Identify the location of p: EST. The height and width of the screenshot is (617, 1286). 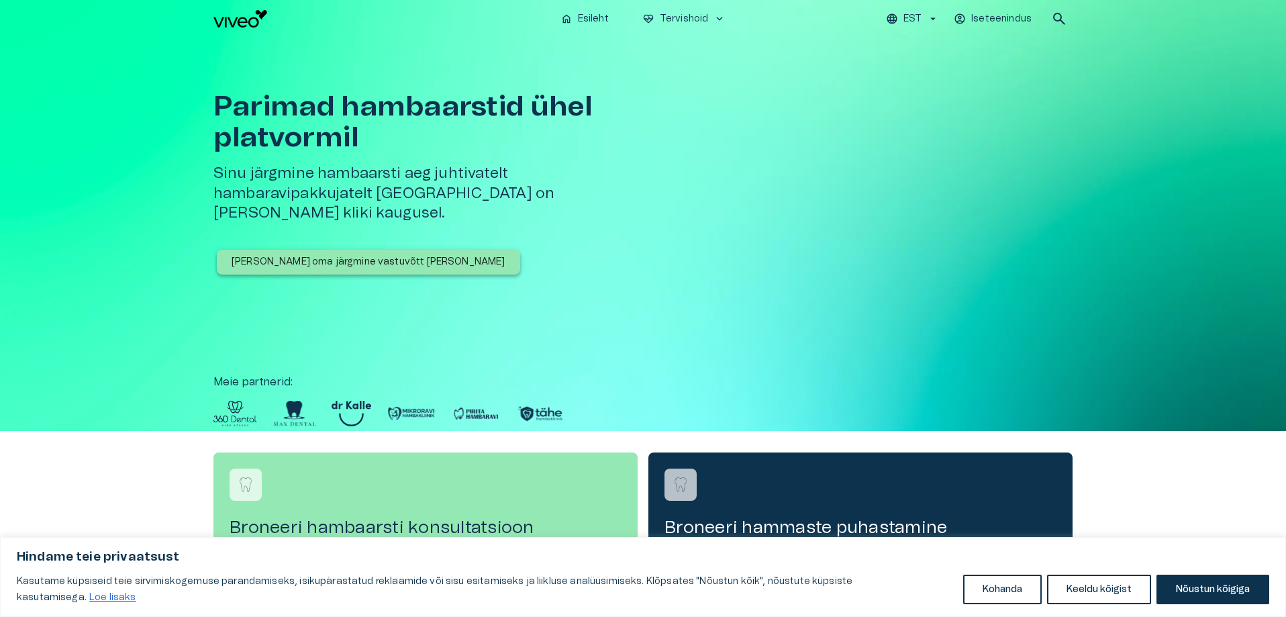
(912, 19).